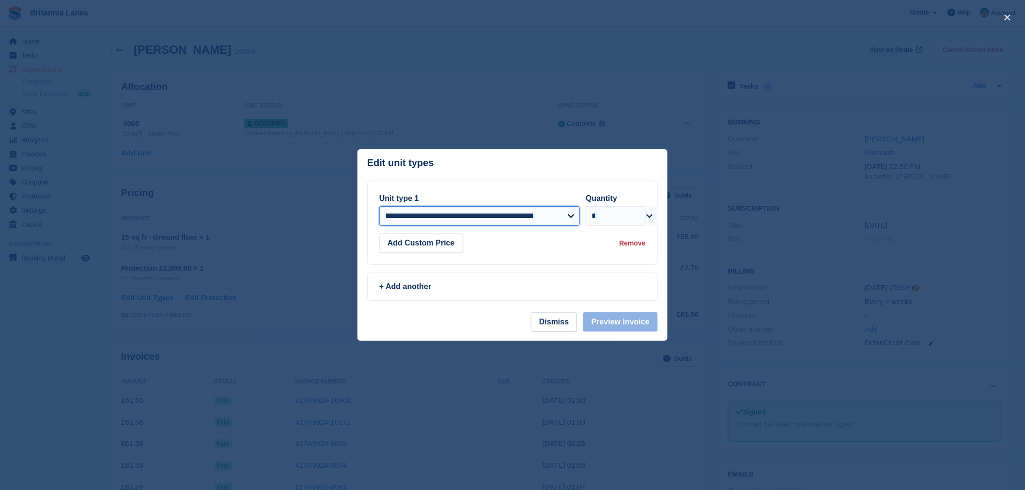 The image size is (1025, 490). I want to click on label: Quantity, so click(601, 198).